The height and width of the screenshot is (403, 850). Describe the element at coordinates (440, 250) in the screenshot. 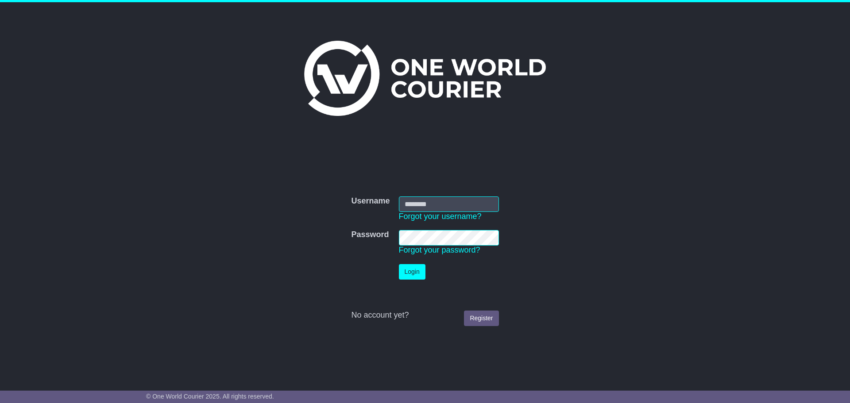

I see `a: Forgot your password?` at that location.